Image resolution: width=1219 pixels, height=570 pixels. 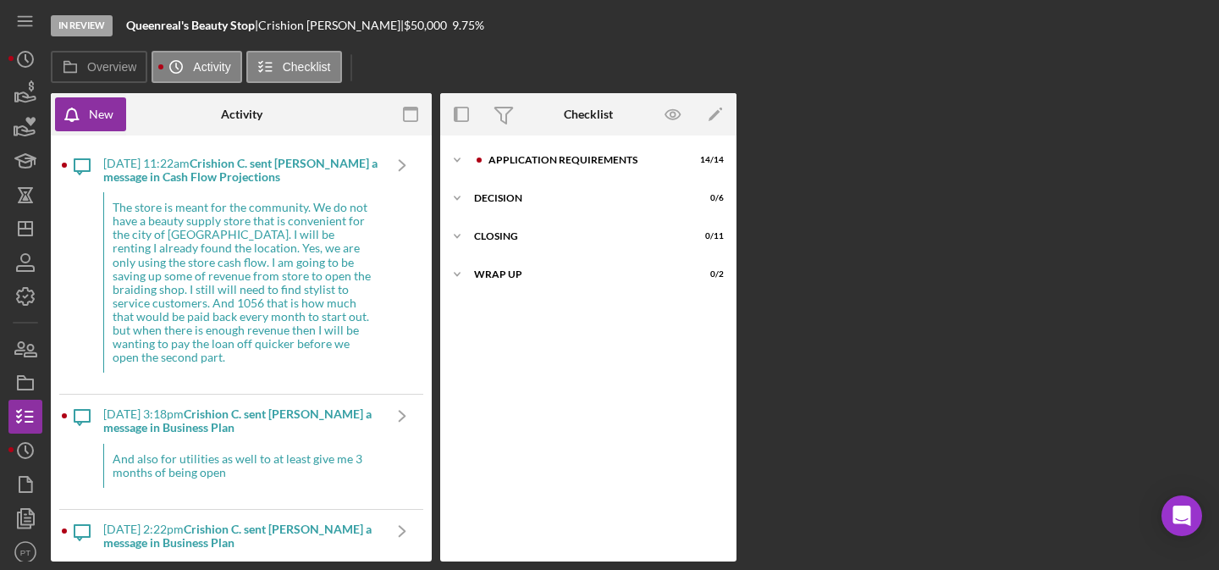 I want to click on button: Activity, so click(x=196, y=67).